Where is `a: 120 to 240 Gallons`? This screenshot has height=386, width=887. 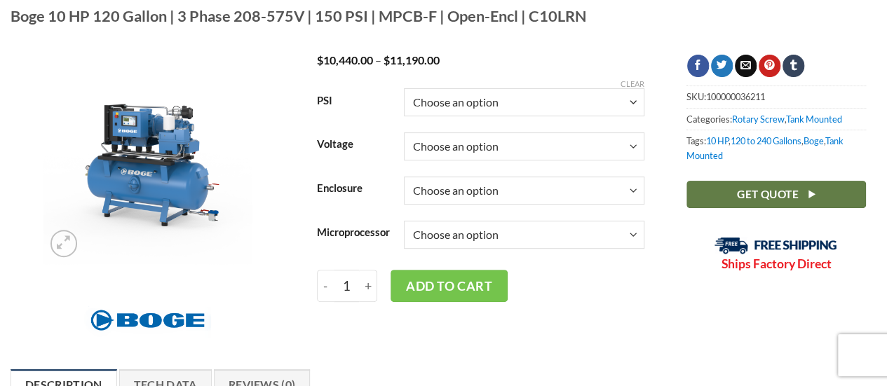
a: 120 to 240 Gallons is located at coordinates (766, 141).